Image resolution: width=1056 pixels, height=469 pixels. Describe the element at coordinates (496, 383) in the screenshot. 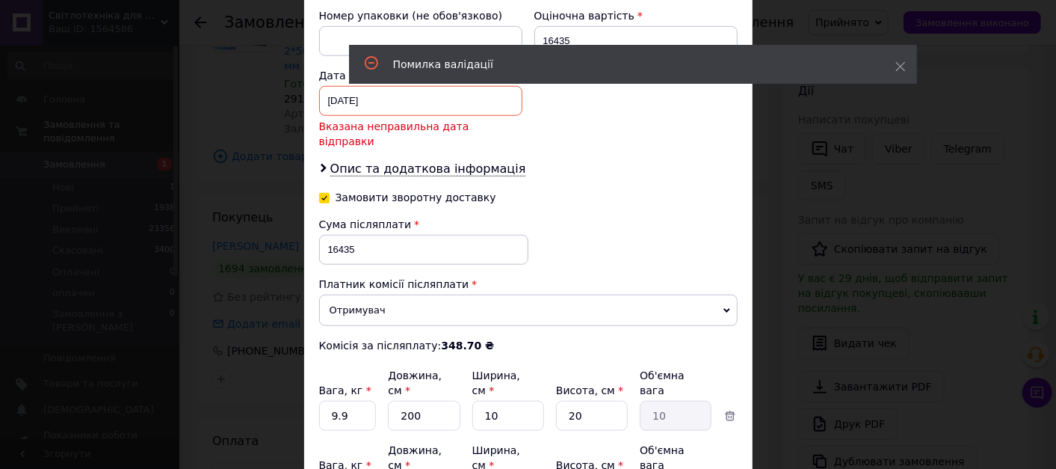

I see `label: Ширина, см` at that location.